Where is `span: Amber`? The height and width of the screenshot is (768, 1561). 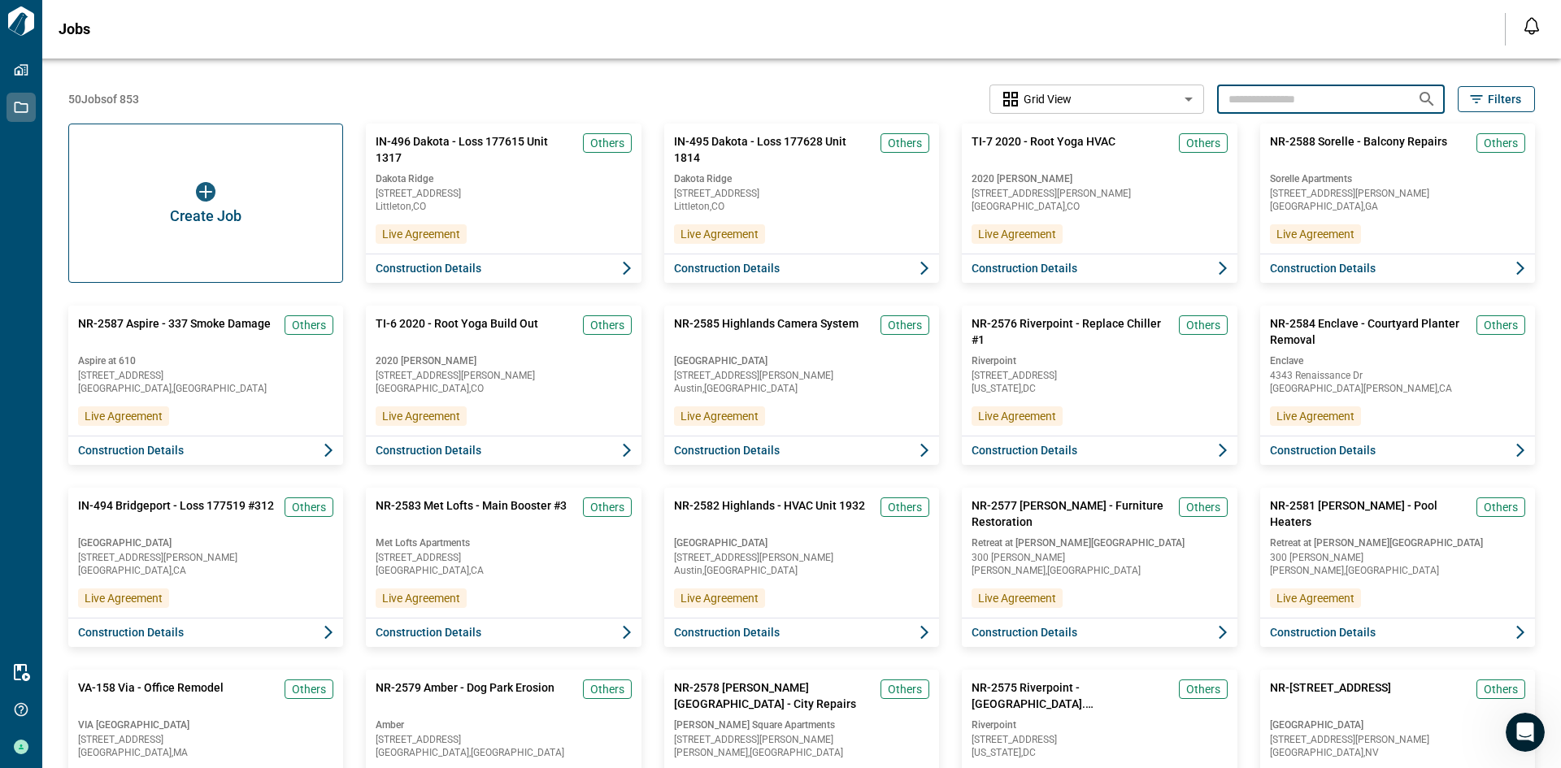 span: Amber is located at coordinates (503, 725).